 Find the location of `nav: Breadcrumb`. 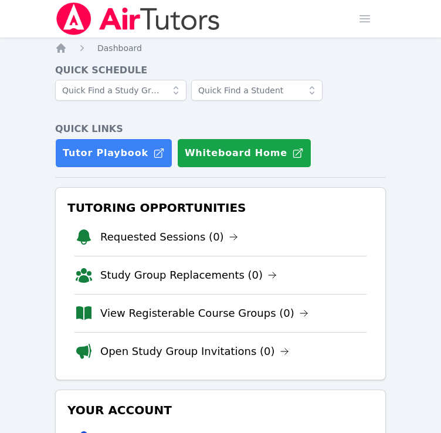

nav: Breadcrumb is located at coordinates (221, 48).